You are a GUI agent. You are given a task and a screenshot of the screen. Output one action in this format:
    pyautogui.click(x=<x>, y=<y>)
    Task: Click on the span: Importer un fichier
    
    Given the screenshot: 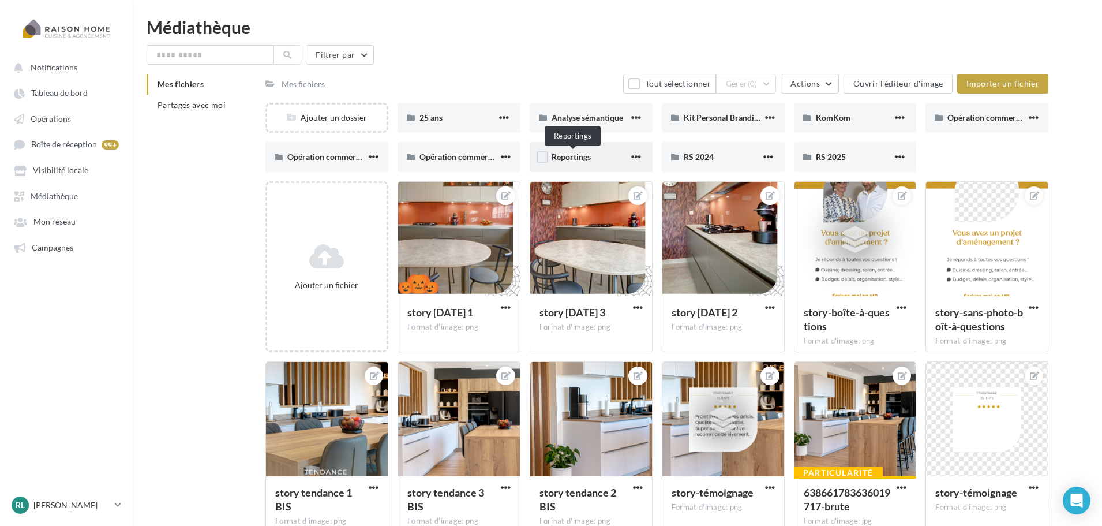 What is the action you would take?
    pyautogui.click(x=1003, y=83)
    